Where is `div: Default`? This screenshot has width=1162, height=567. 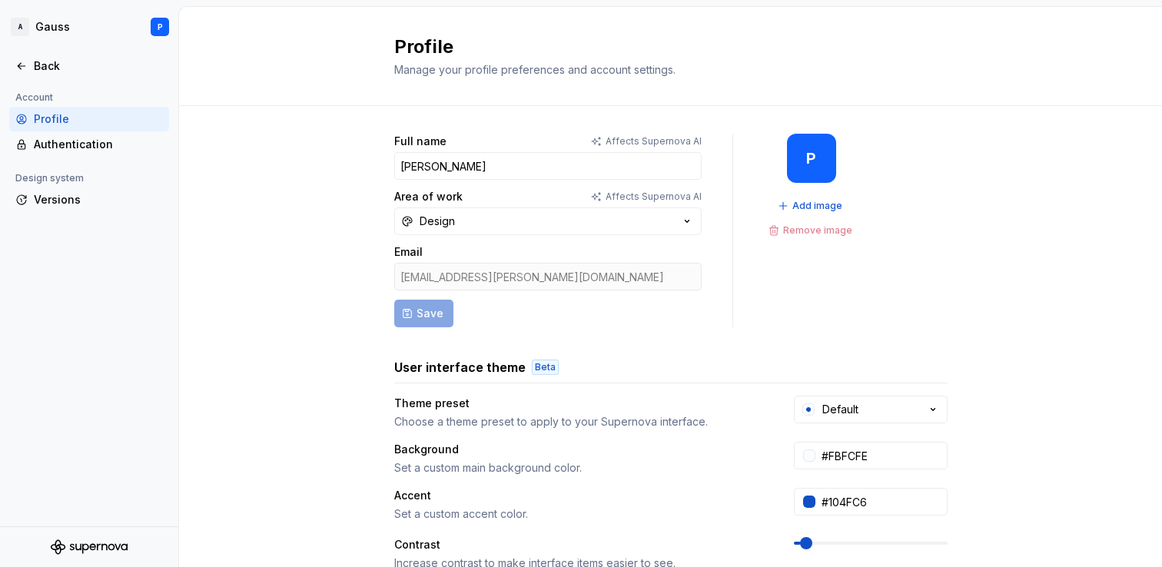
div: Default is located at coordinates (840, 410).